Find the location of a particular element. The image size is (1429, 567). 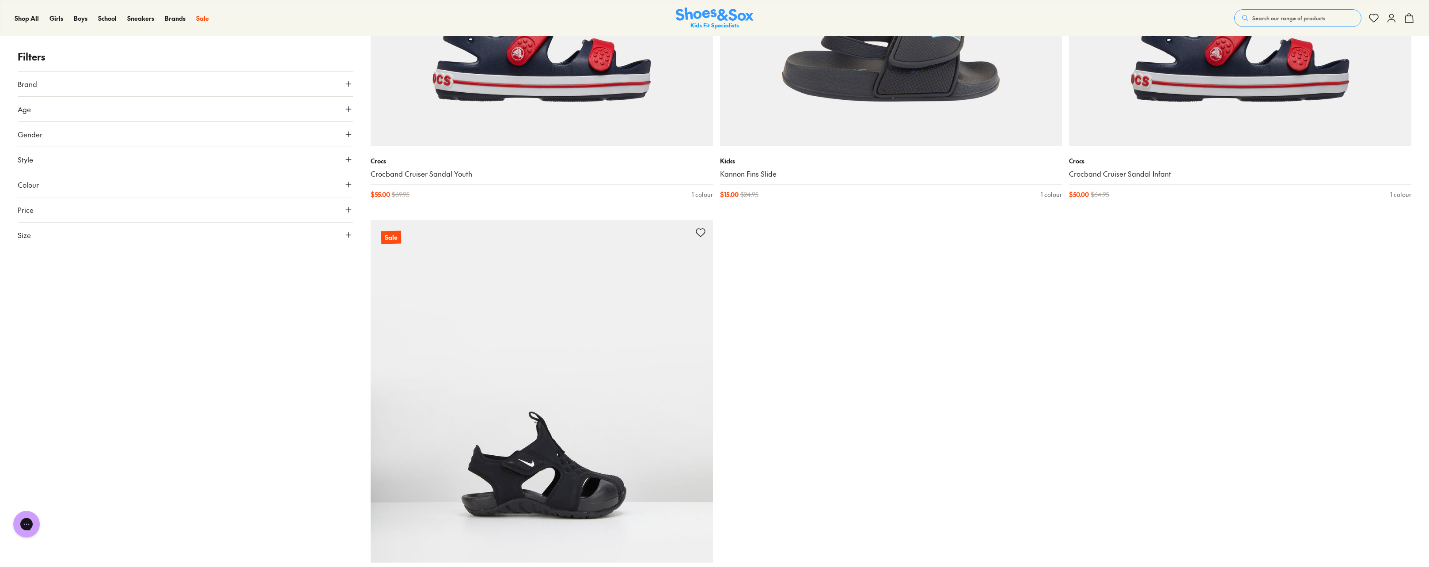

button: Colour is located at coordinates (185, 185).